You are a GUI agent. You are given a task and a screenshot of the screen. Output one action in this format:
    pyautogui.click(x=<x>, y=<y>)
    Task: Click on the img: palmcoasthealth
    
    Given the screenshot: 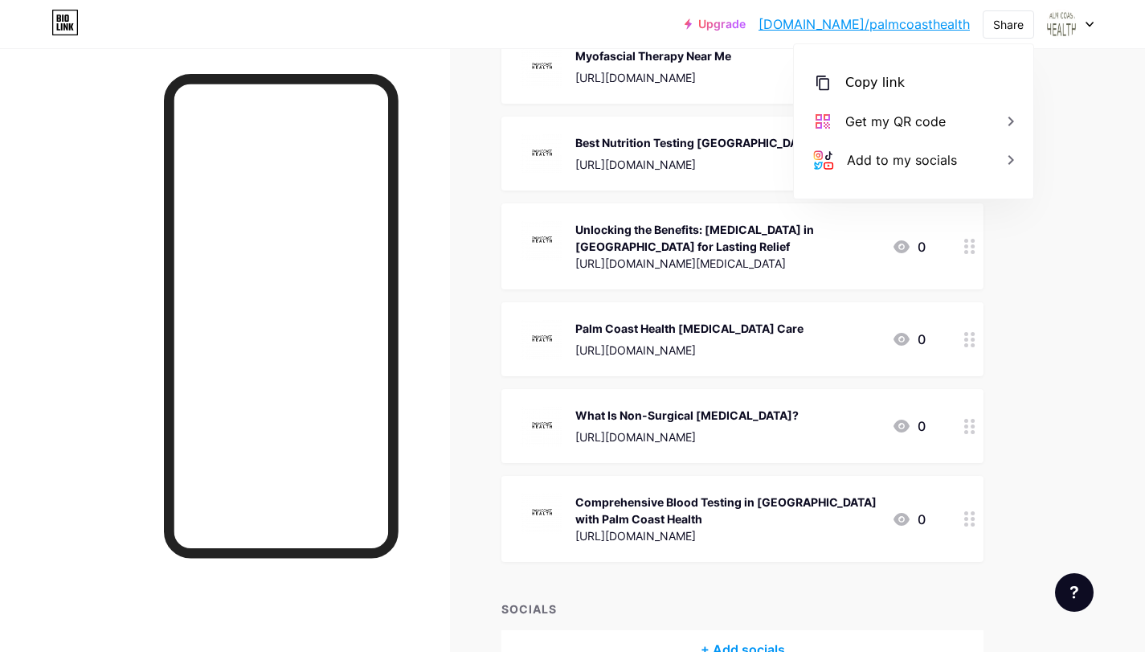 What is the action you would take?
    pyautogui.click(x=1061, y=24)
    